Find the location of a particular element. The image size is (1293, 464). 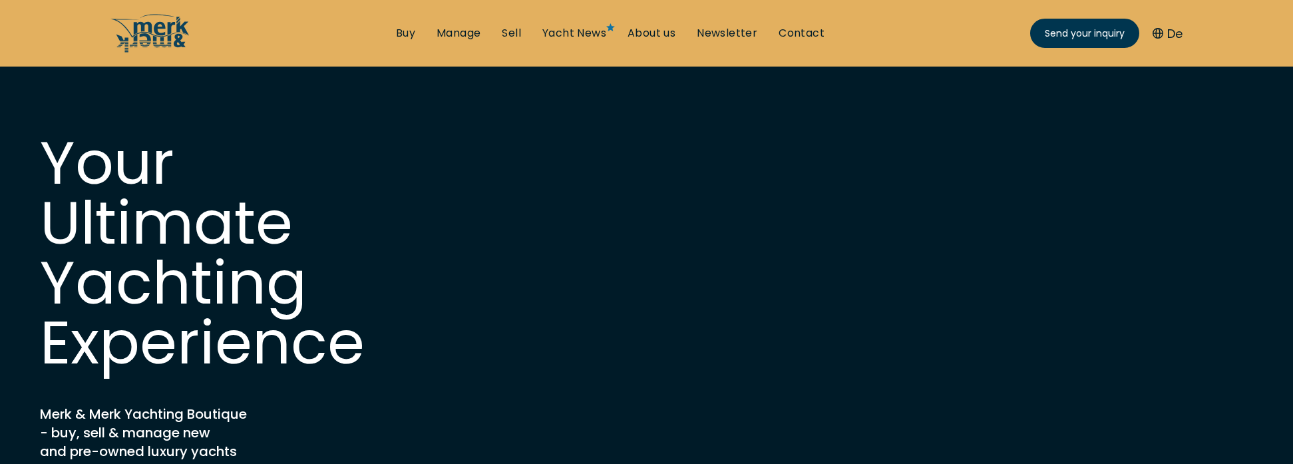

h2: Merk & Merk Yachting Boutique - buy, sell & manage new and pre-owned luxury yachts is located at coordinates (206, 433).